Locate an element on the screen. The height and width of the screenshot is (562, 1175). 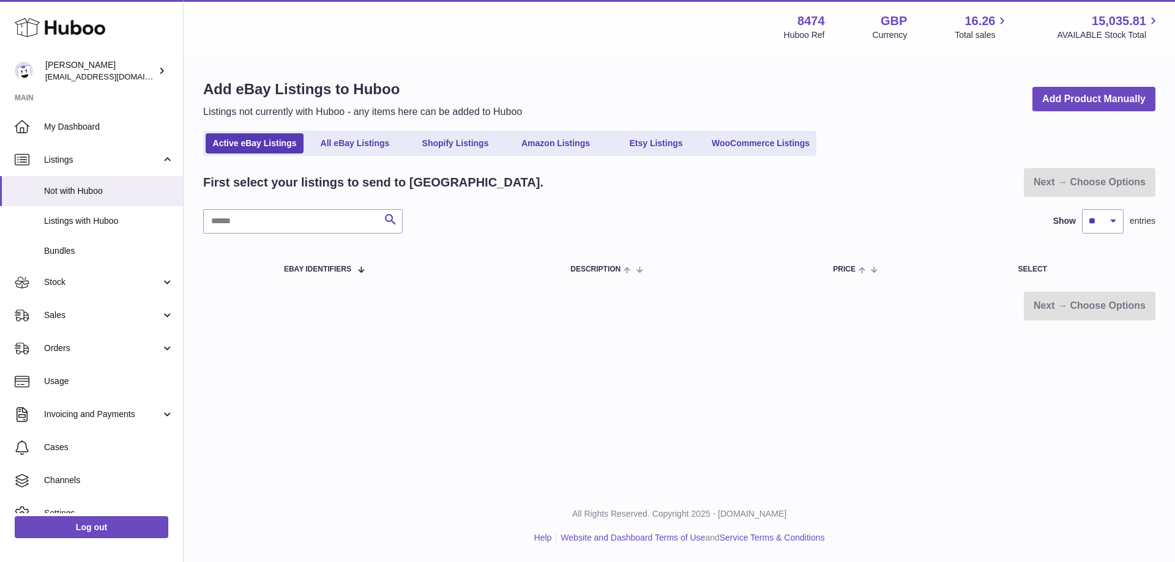
span: Bundles is located at coordinates (109, 251).